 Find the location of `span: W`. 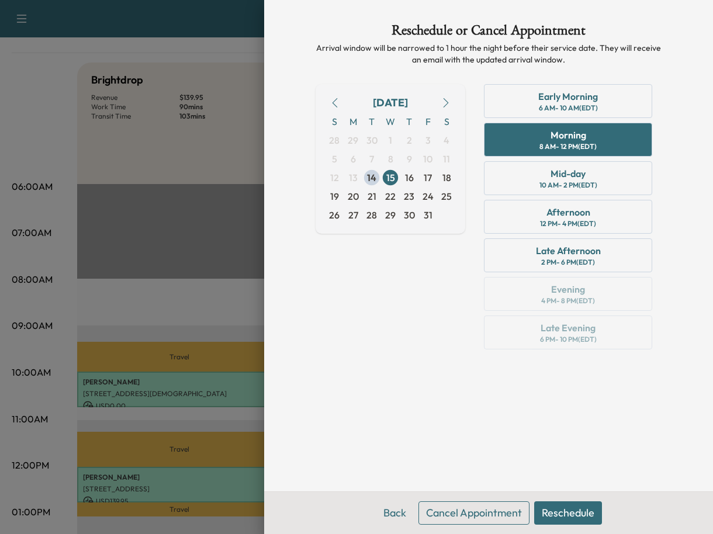

span: W is located at coordinates (390, 122).